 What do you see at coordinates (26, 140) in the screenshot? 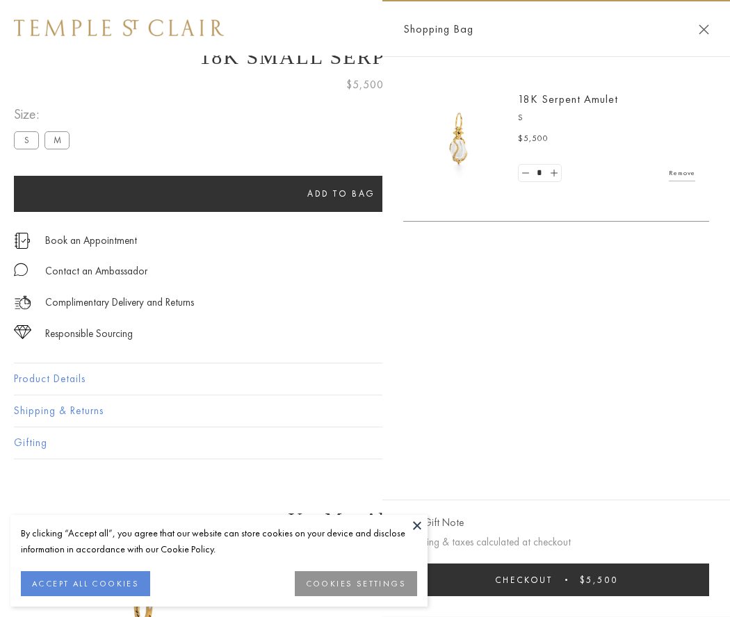
I see `label: S` at bounding box center [26, 140].